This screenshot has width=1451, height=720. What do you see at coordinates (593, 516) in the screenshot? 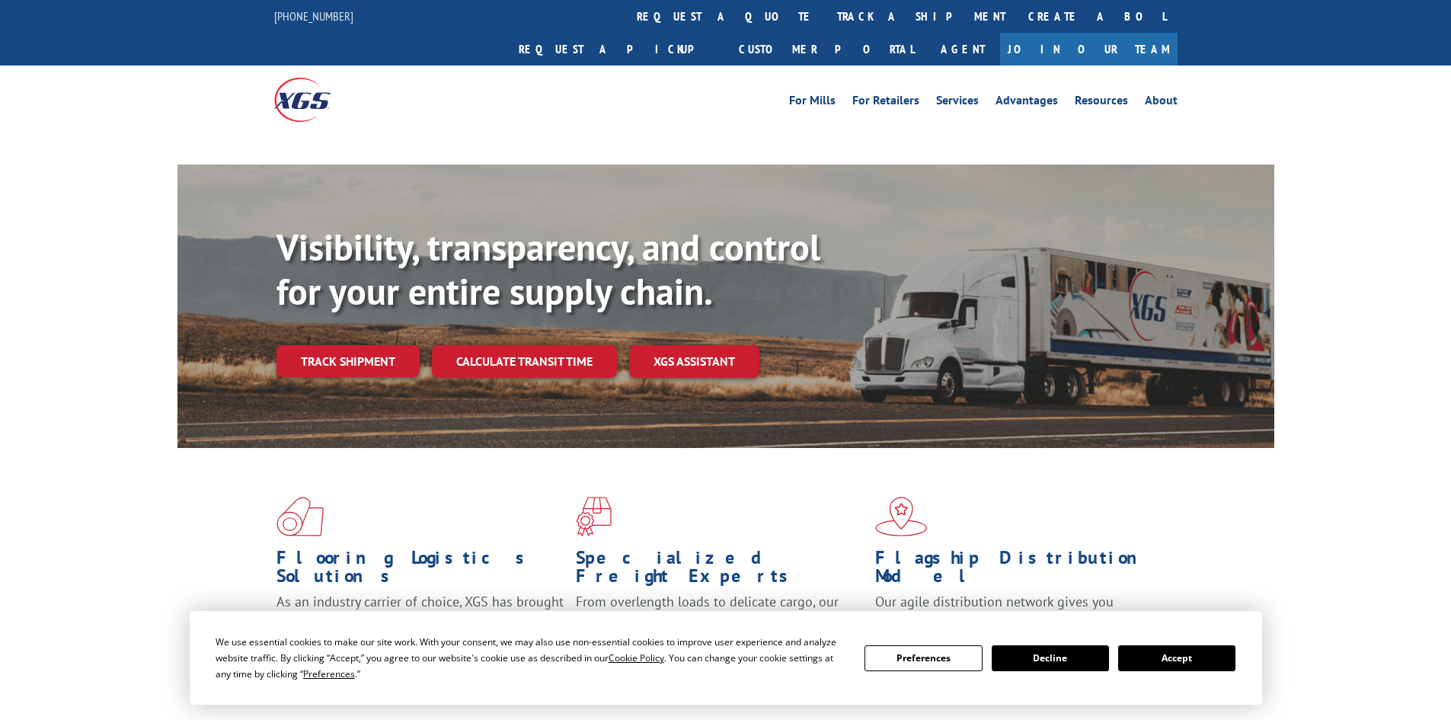
I see `img: xgs-icon-focused-on-flooring-red` at bounding box center [593, 516].